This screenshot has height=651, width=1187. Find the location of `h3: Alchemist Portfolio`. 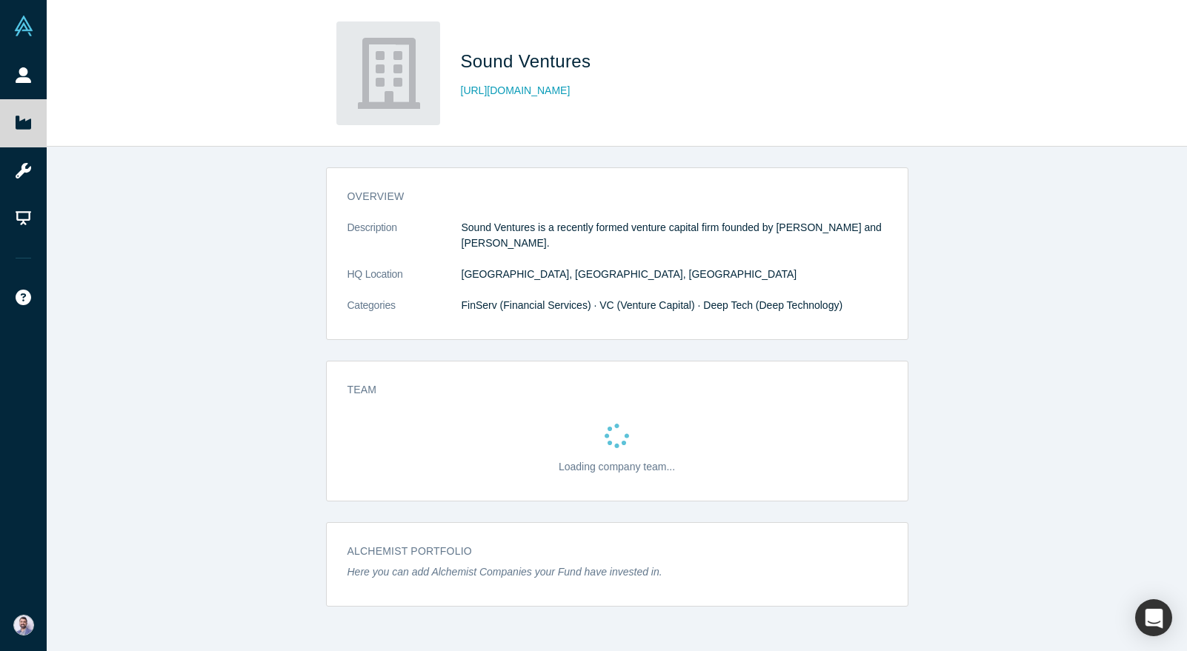

h3: Alchemist Portfolio is located at coordinates (607, 551).